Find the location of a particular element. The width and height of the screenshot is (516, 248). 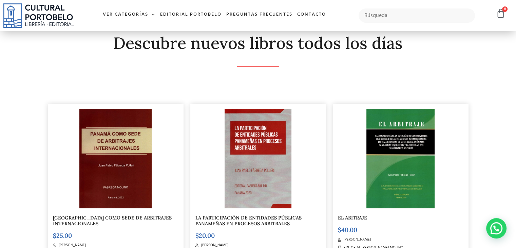

div: Contactar por WhatsApp is located at coordinates (496, 228).